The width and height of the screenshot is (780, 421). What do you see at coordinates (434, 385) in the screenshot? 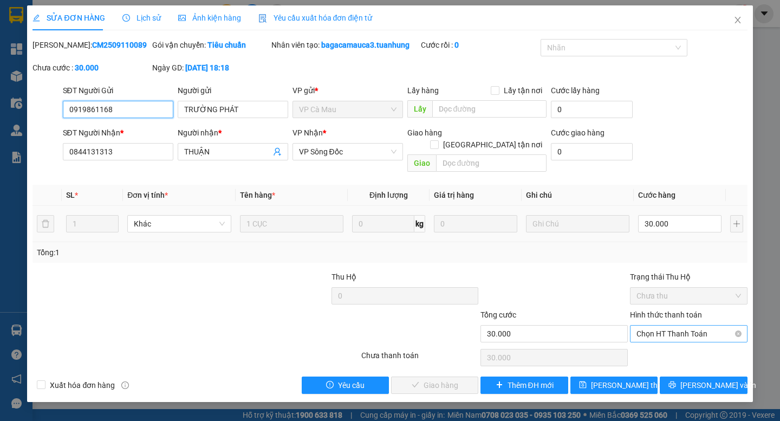
I see `button: checkGiao hàng` at bounding box center [434, 385].